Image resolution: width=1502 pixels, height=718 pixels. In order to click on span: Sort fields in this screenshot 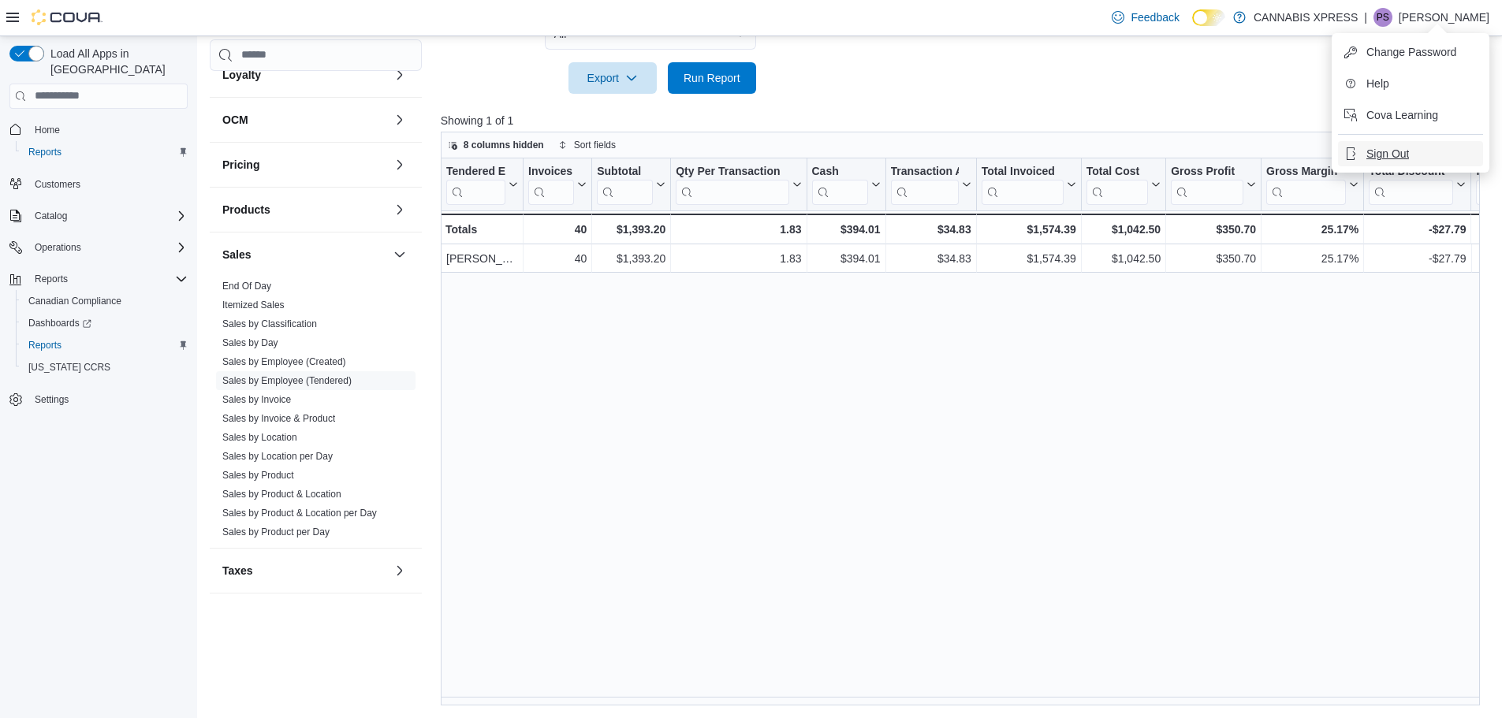, I will do `click(594, 145)`.